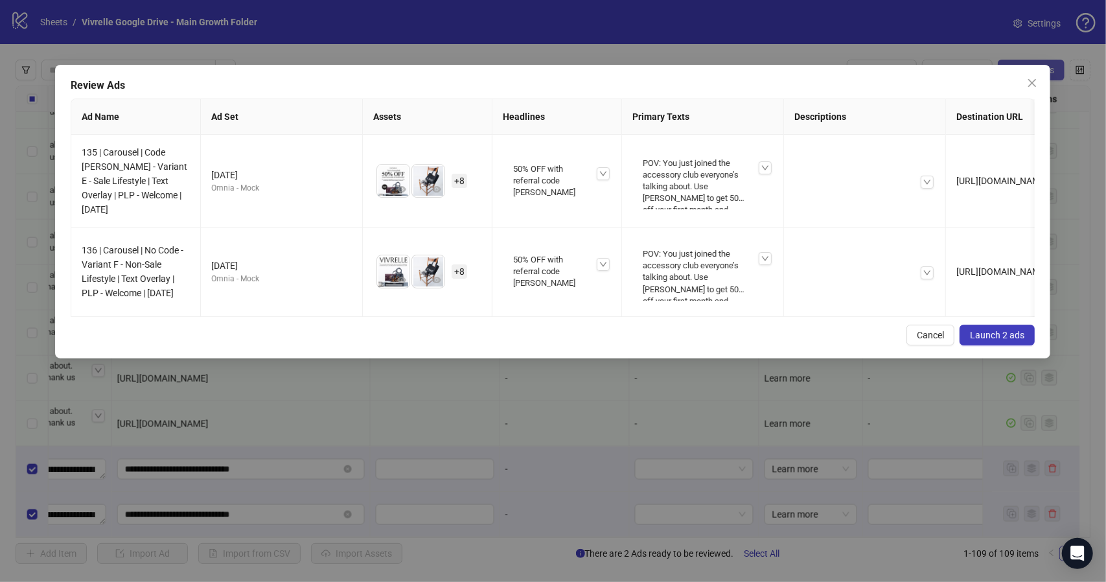 The image size is (1106, 582). I want to click on th: Primary Texts, so click(703, 117).